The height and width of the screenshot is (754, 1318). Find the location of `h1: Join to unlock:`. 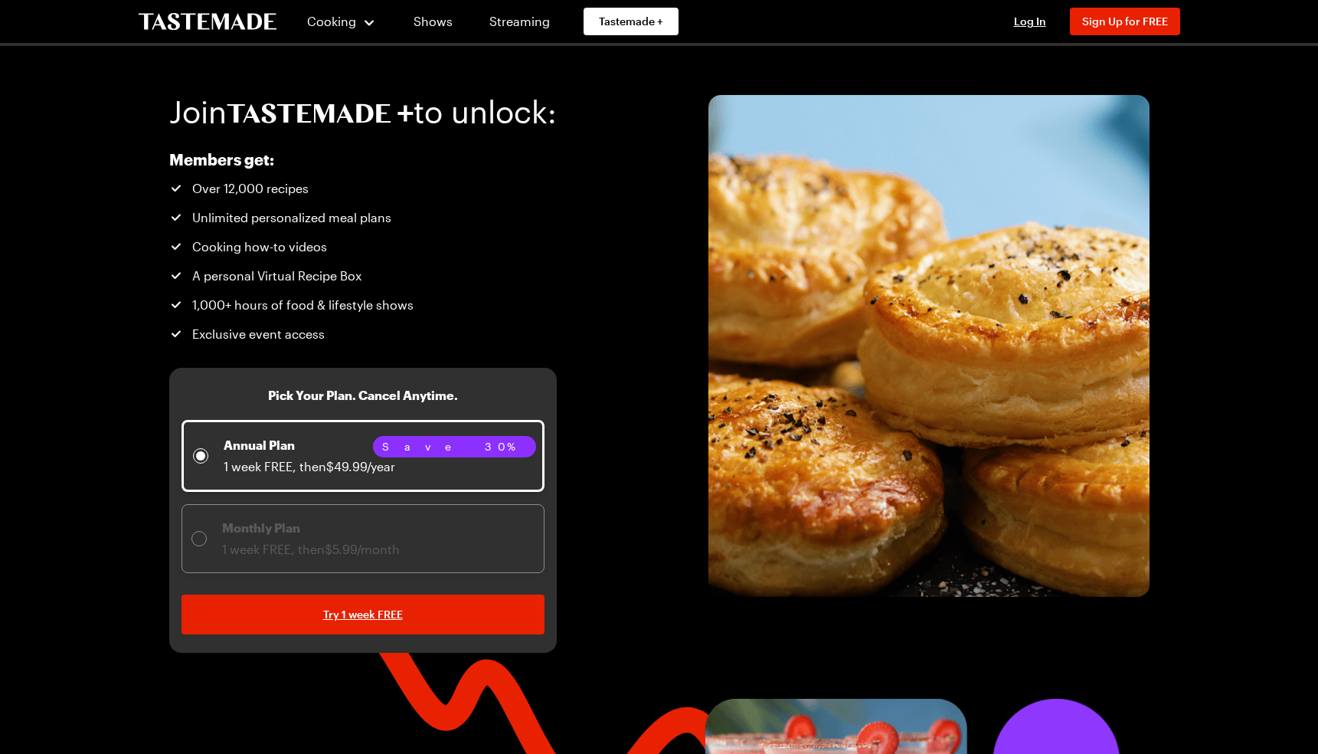

h1: Join to unlock: is located at coordinates (363, 112).